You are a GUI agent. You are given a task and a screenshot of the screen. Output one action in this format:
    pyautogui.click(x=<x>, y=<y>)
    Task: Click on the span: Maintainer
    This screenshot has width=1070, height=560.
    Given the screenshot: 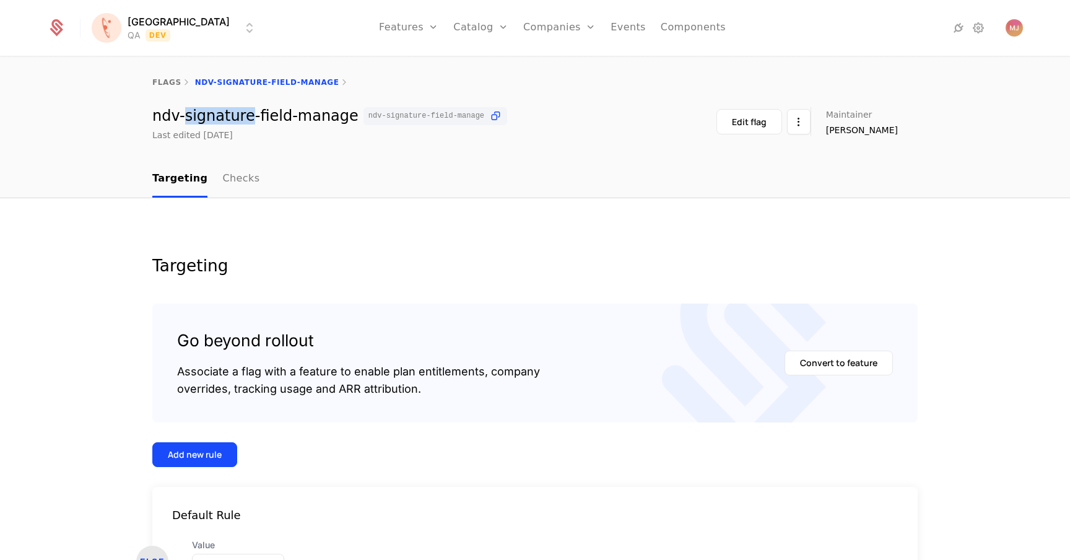 What is the action you would take?
    pyautogui.click(x=849, y=115)
    